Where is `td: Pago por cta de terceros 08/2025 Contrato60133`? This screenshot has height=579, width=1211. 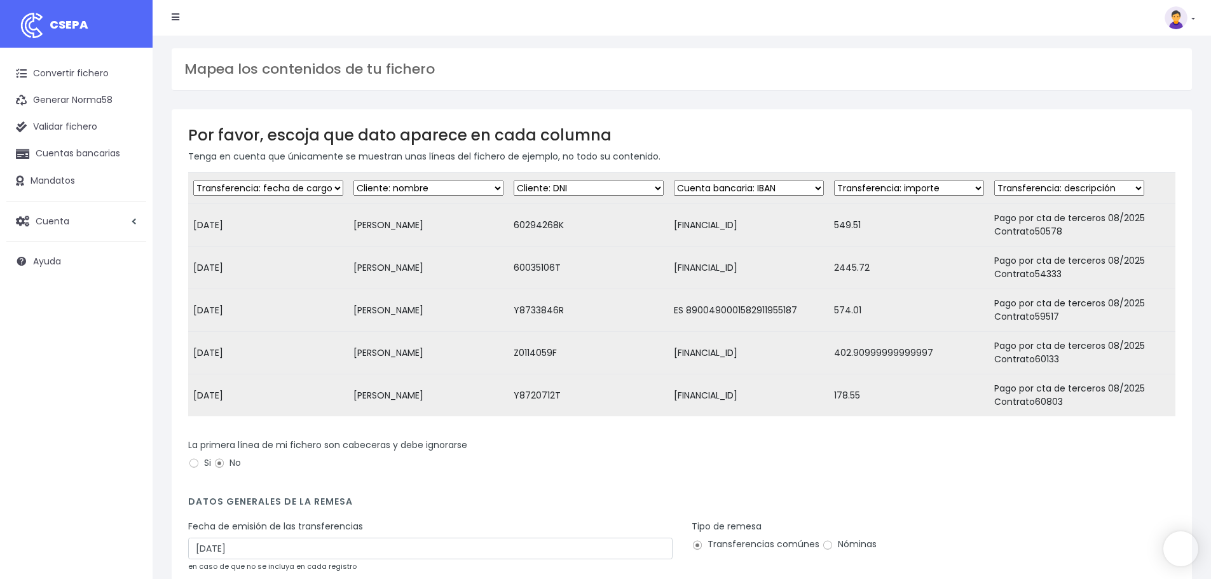
td: Pago por cta de terceros 08/2025 Contrato60133 is located at coordinates (1082, 353).